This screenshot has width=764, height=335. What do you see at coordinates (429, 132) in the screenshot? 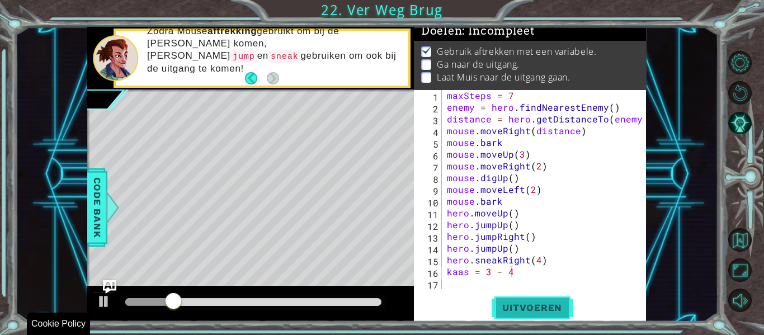
I see `div: 4` at bounding box center [429, 132].